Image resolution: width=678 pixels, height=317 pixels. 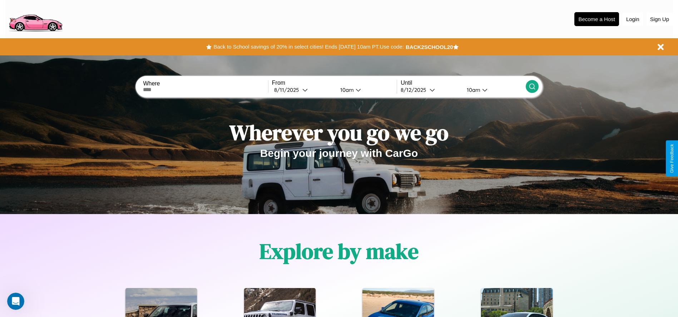 I want to click on div: Give Feedback, so click(x=672, y=158).